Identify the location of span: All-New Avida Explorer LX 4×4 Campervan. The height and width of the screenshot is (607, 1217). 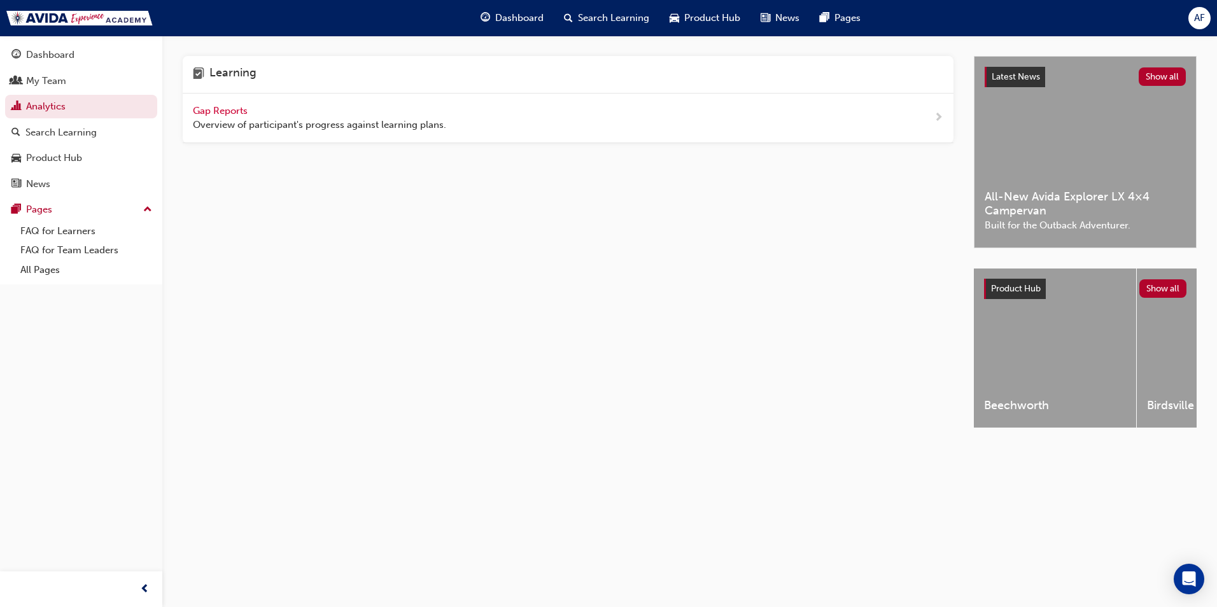
(1086, 204).